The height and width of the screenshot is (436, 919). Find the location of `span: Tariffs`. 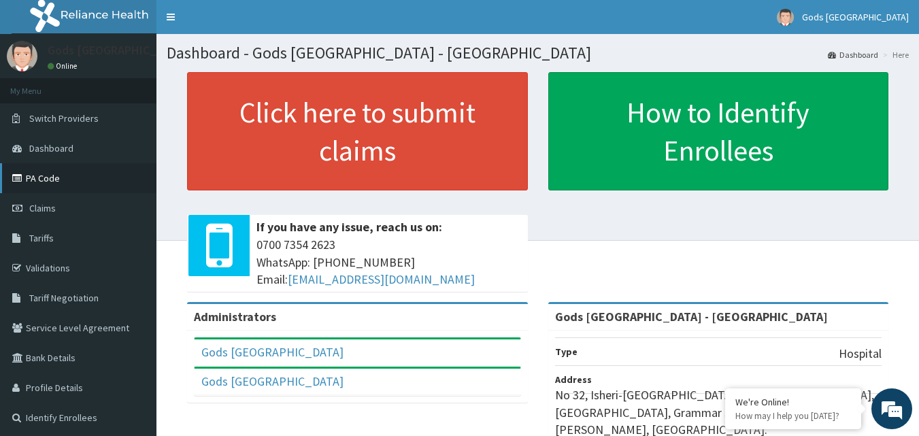

span: Tariffs is located at coordinates (41, 238).